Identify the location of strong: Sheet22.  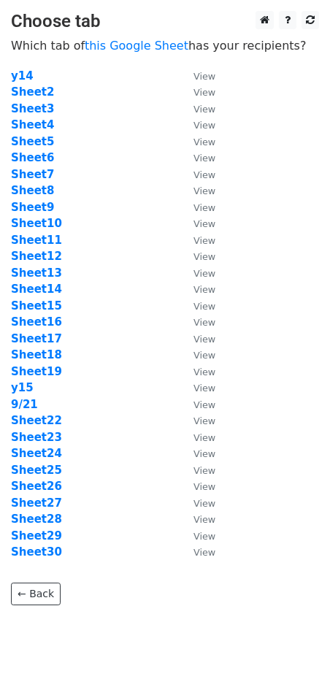
(36, 420).